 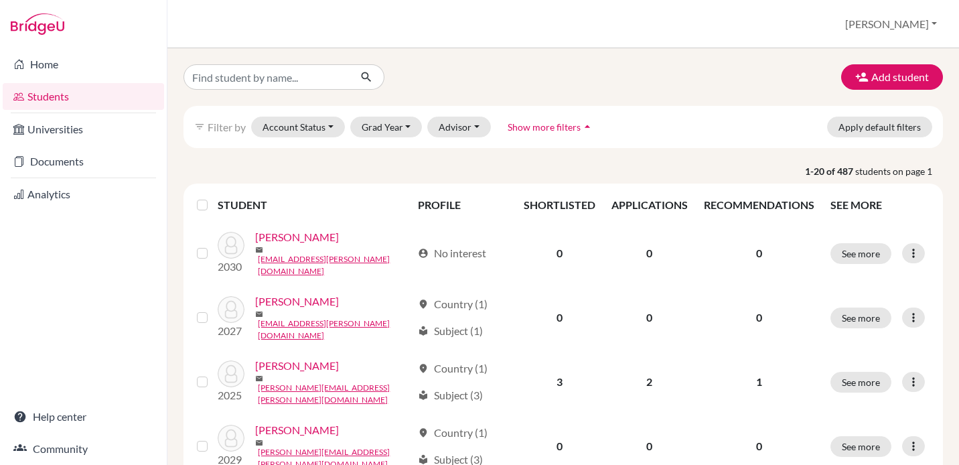 I want to click on a: Students, so click(x=83, y=96).